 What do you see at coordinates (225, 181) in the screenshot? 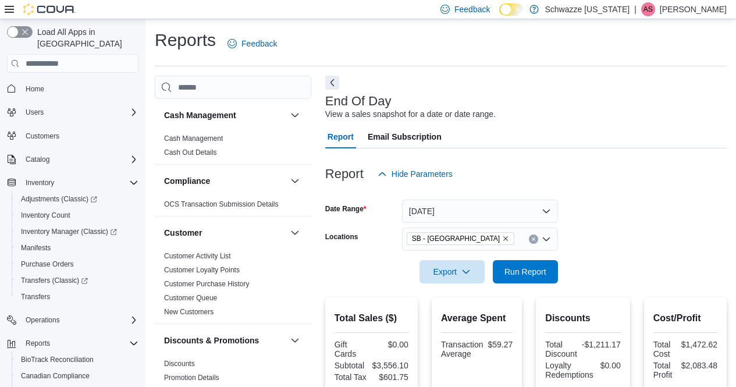
I see `button: Compliance` at bounding box center [225, 181].